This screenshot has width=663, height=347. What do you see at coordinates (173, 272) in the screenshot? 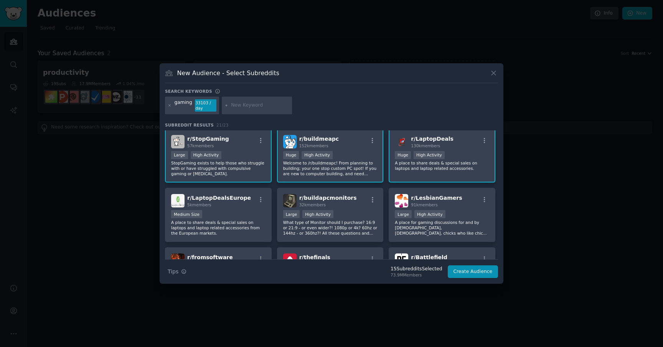
I see `span: Tips` at bounding box center [173, 272].